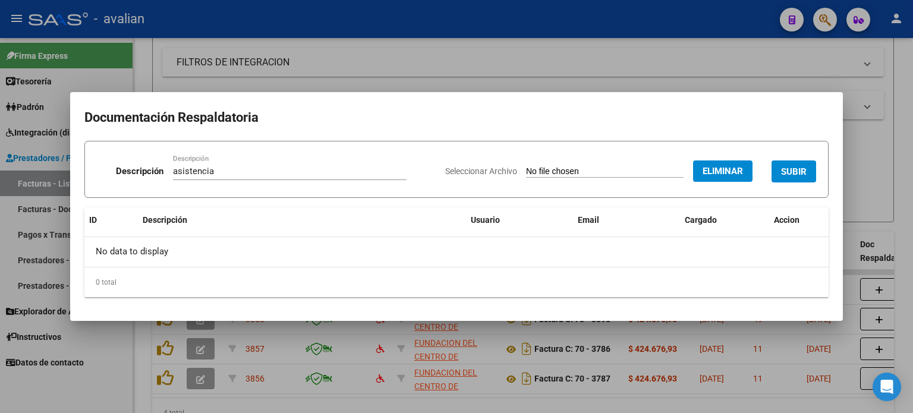 This screenshot has height=413, width=913. Describe the element at coordinates (794, 172) in the screenshot. I see `span: SUBIR` at that location.